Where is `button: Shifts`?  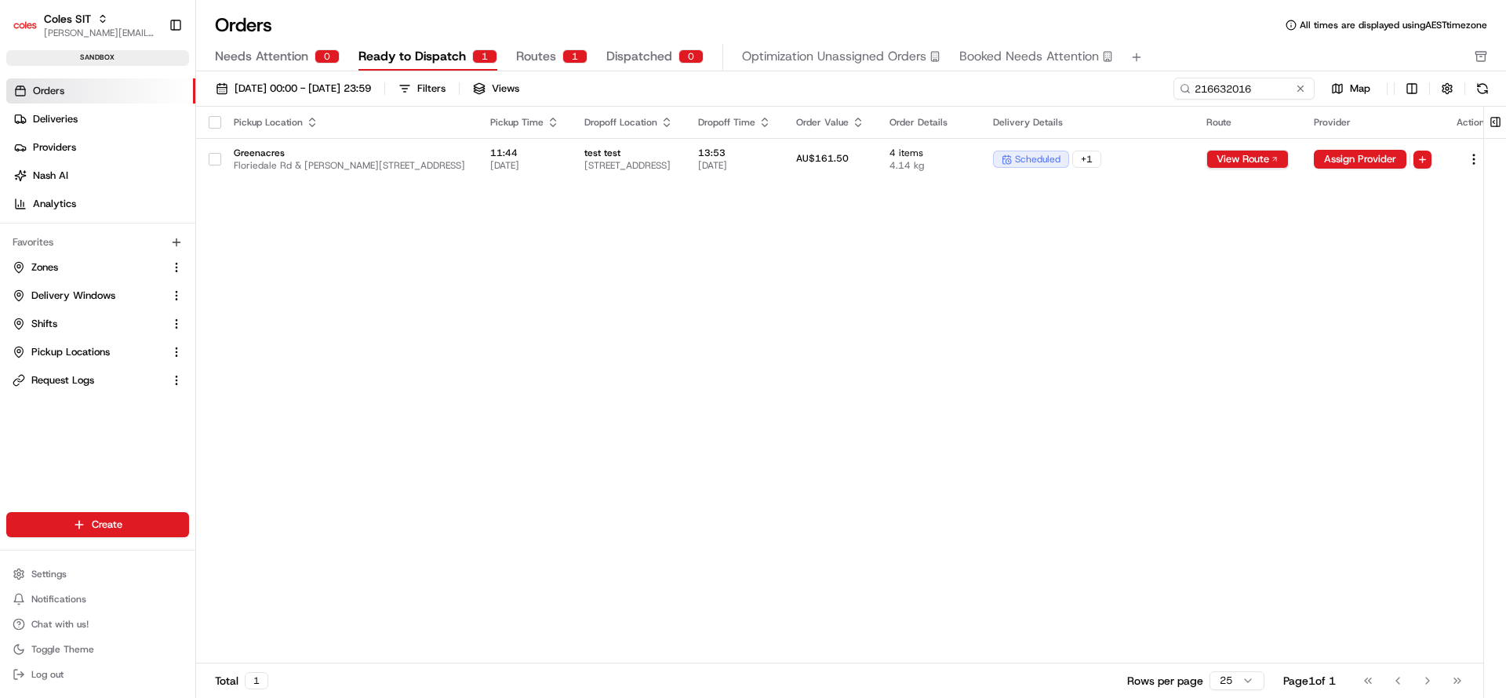
button: Shifts is located at coordinates (97, 324).